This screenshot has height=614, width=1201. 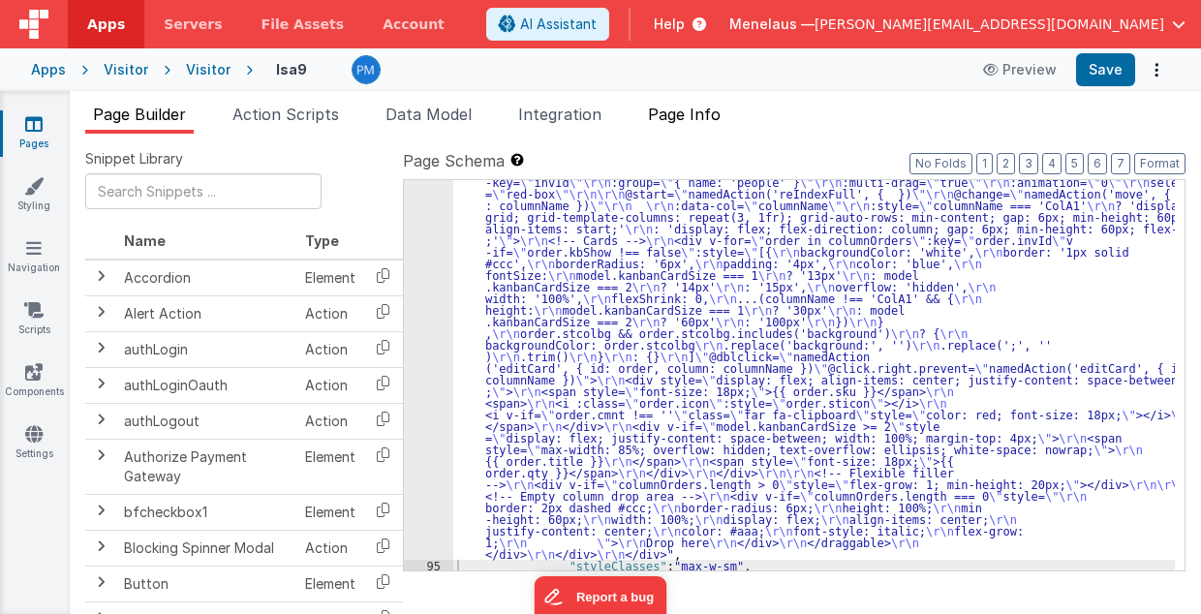 I want to click on button: 1, so click(x=984, y=164).